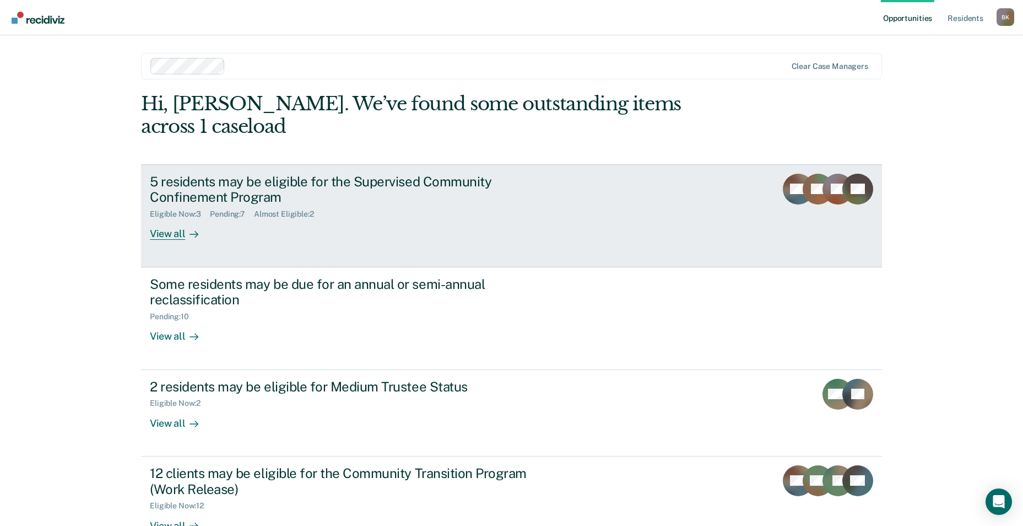 This screenshot has height=526, width=1023. I want to click on a: 2 residents may be eligible for Medium Trustee StatusEligible Now:2View all, so click(511, 413).